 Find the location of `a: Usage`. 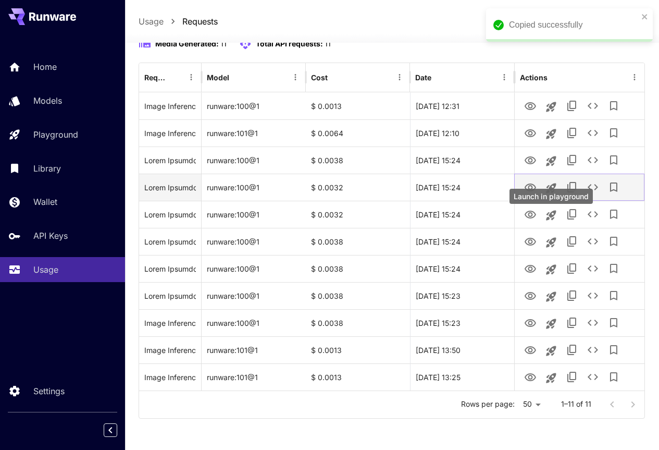

a: Usage is located at coordinates (151, 21).